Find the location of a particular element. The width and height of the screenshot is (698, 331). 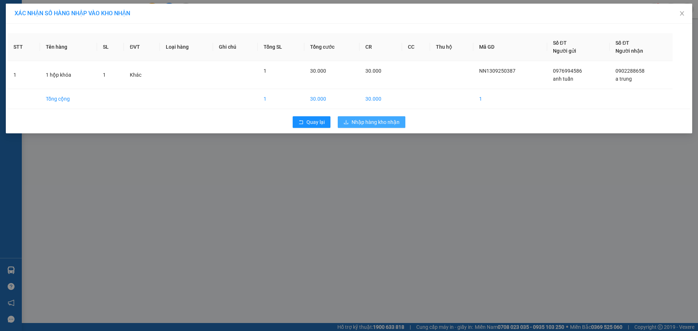

th: Tổng cước is located at coordinates (332, 47).